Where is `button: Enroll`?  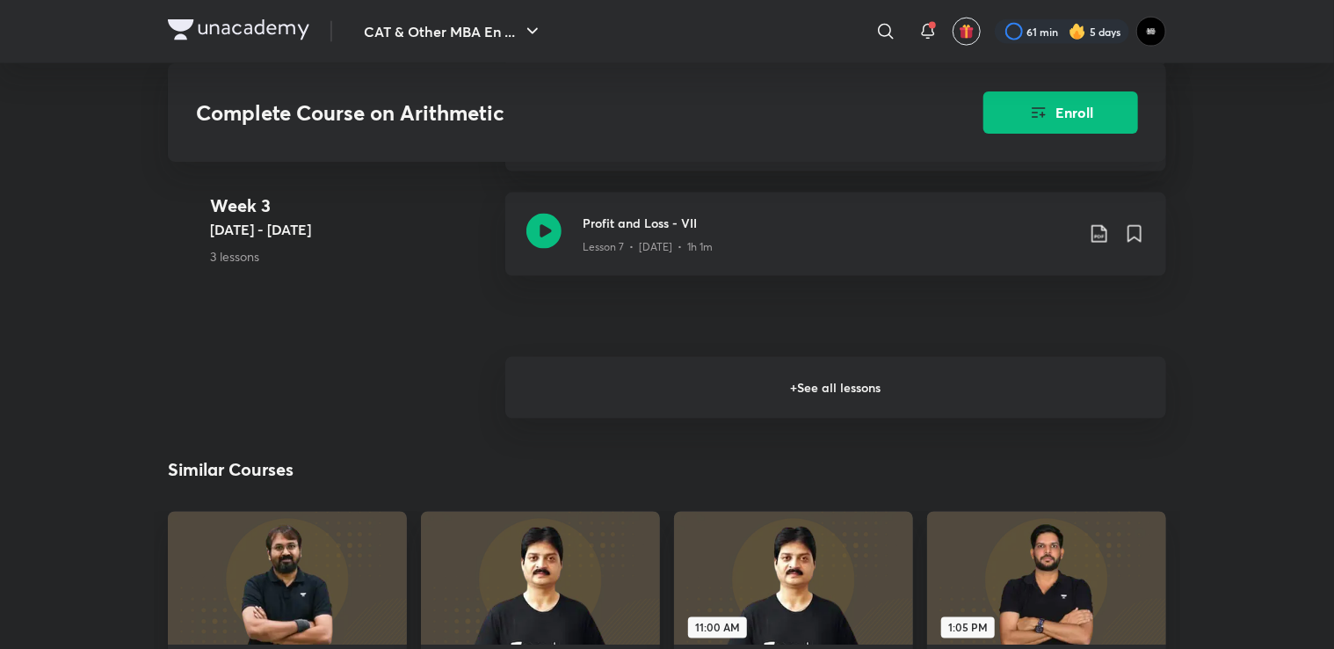
button: Enroll is located at coordinates (1061, 113).